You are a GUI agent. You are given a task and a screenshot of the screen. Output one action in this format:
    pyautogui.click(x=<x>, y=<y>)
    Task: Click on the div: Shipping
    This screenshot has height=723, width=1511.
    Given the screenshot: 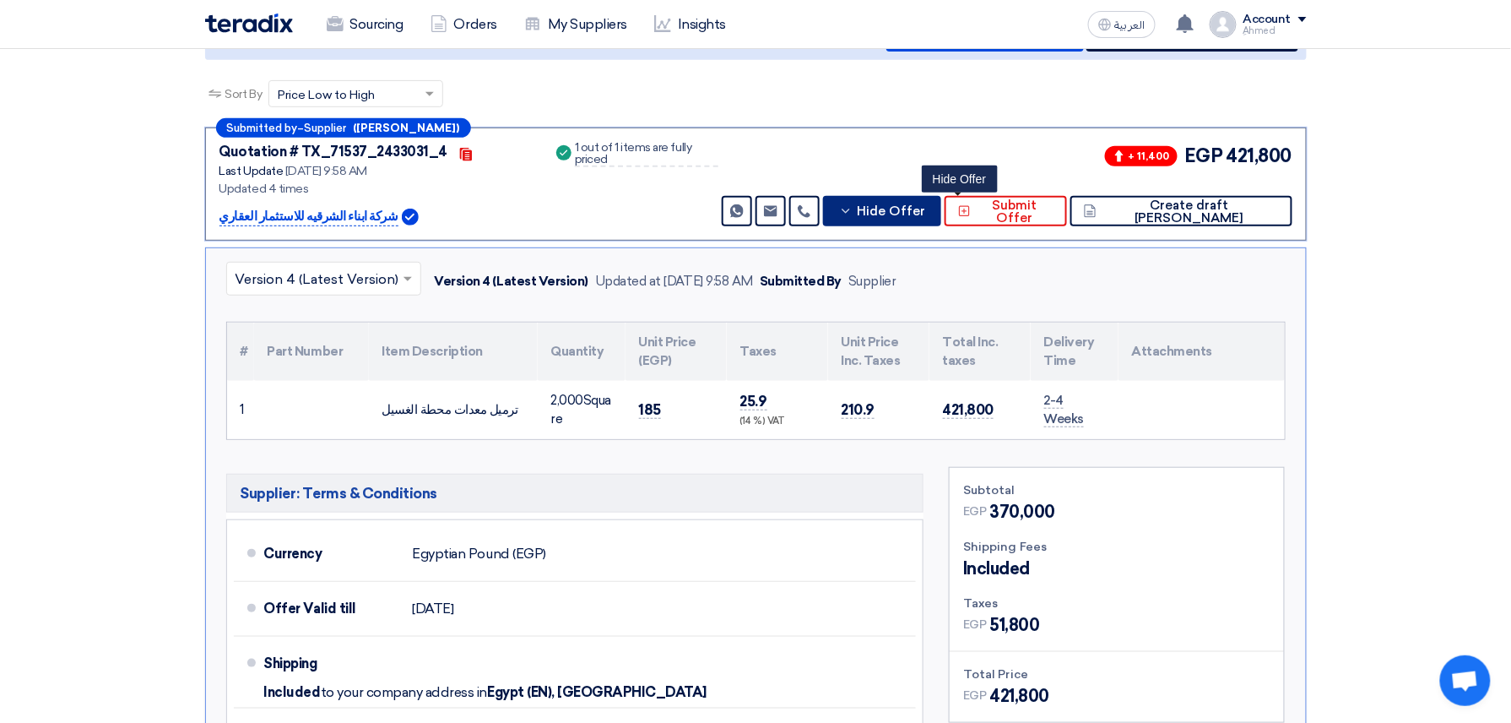 What is the action you would take?
    pyautogui.click(x=332, y=664)
    